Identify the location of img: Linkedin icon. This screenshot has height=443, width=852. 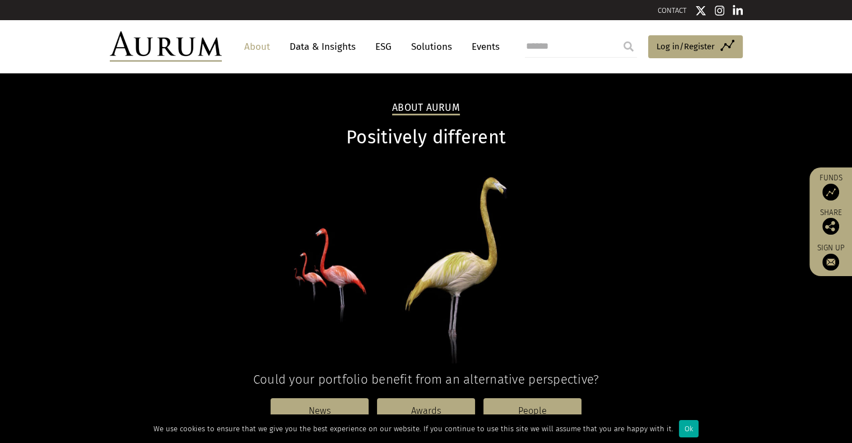
(738, 11).